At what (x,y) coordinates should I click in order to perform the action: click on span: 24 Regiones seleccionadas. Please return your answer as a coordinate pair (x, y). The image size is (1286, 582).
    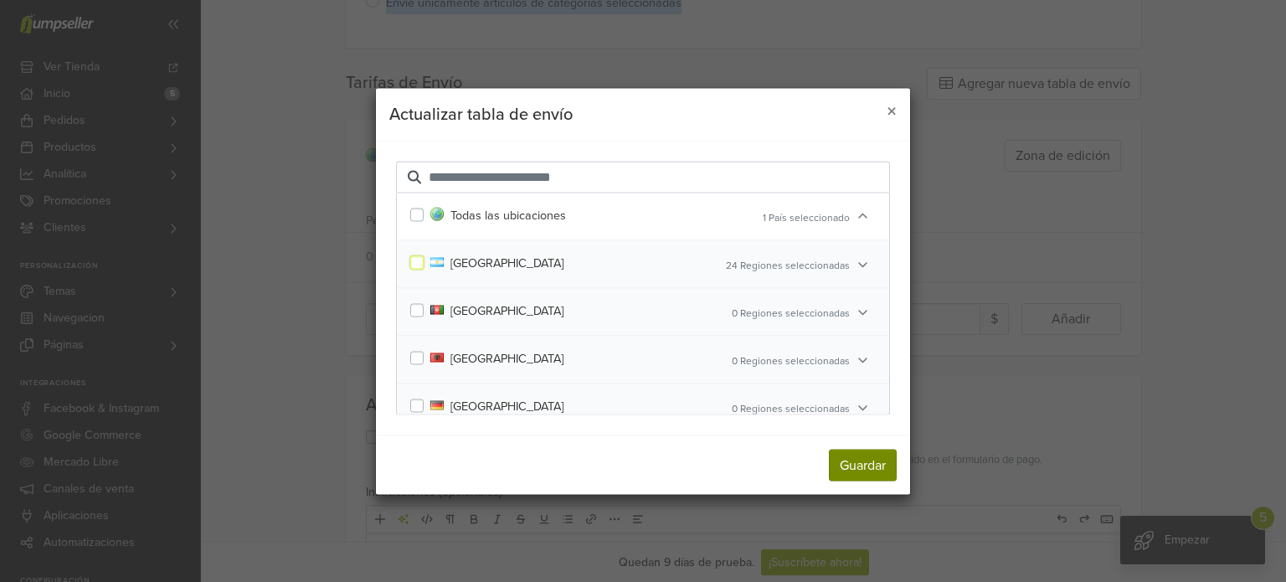
    Looking at the image, I should click on (788, 265).